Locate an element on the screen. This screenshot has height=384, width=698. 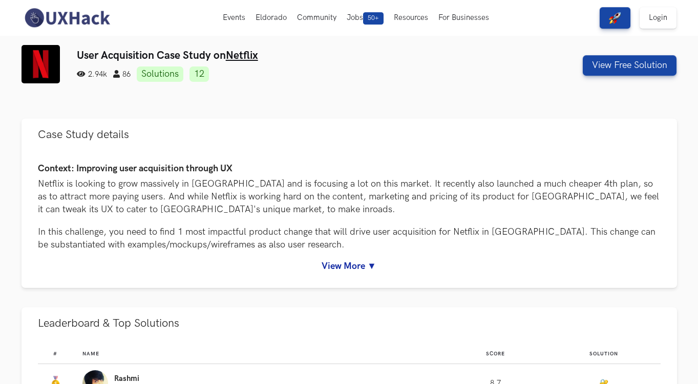
img: Netflix logo is located at coordinates (40, 64).